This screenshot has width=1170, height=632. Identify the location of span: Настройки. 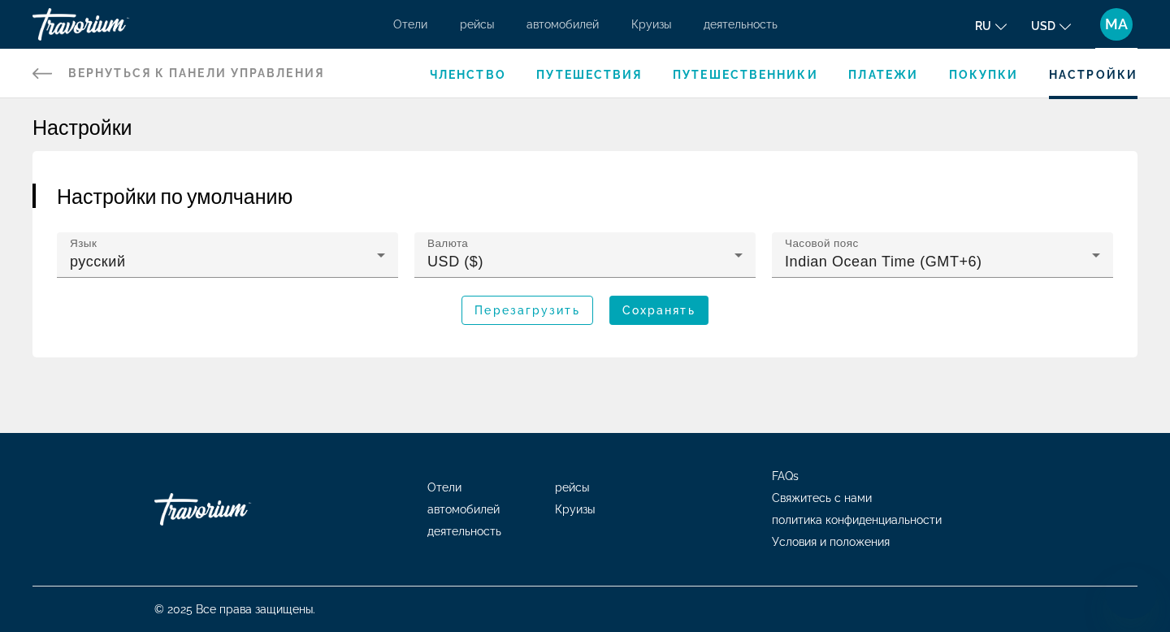
(1093, 75).